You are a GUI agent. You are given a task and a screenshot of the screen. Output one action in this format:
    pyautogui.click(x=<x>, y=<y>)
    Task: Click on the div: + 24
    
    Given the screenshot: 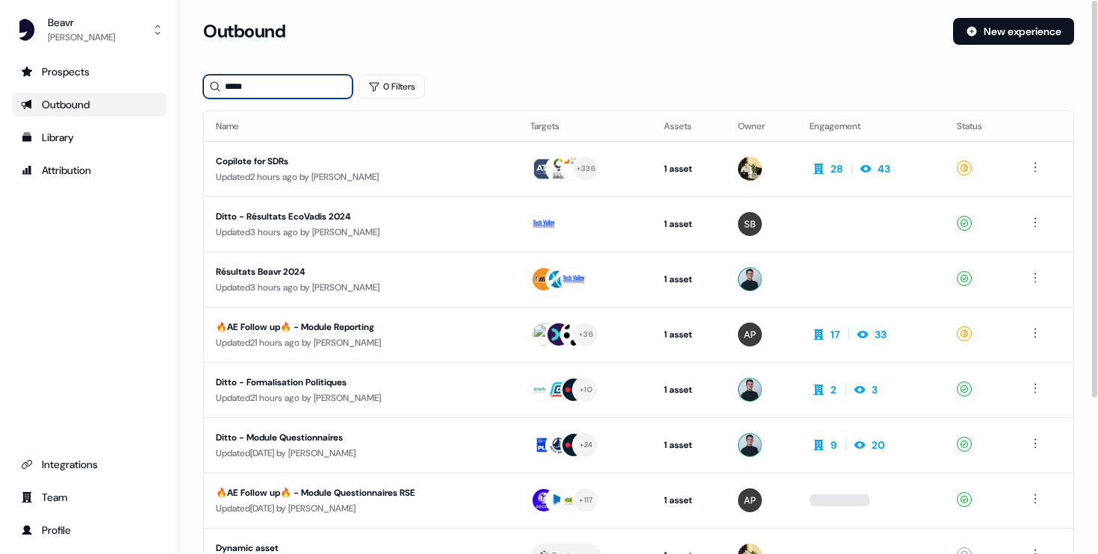 What is the action you would take?
    pyautogui.click(x=586, y=445)
    